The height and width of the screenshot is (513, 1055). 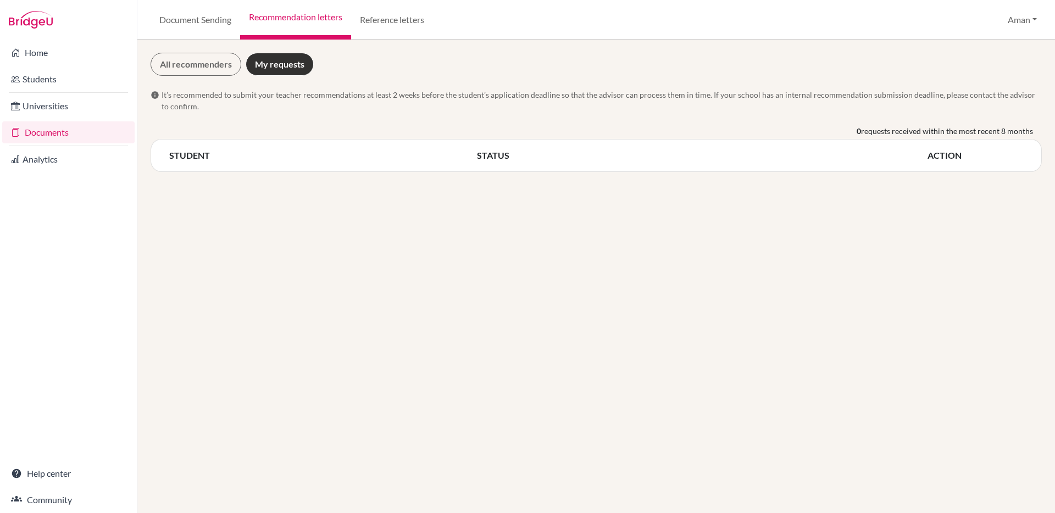 What do you see at coordinates (702, 156) in the screenshot?
I see `th: STATUS` at bounding box center [702, 156].